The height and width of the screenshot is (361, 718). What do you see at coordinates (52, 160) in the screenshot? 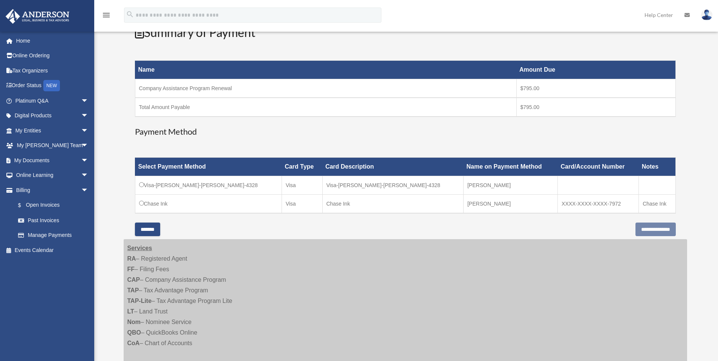
I see `a: My Documentsarrow_drop_down` at bounding box center [52, 160].